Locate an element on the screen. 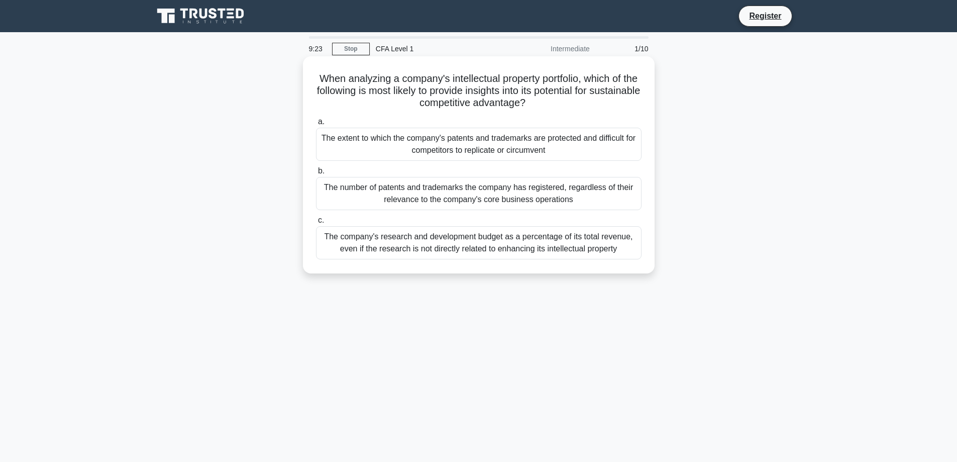 The height and width of the screenshot is (462, 957). div: The company's research and development budget as a percentage of its total revenue, even if the r... is located at coordinates (479, 243).